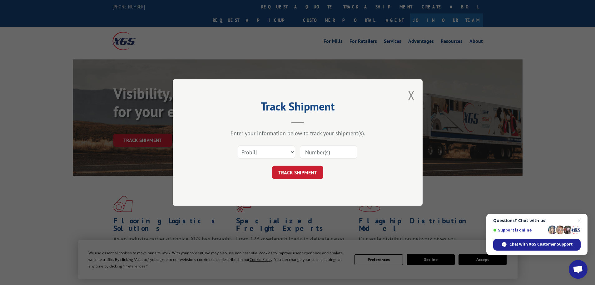 This screenshot has height=285, width=595. What do you see at coordinates (298, 108) in the screenshot?
I see `h2: Track Shipment` at bounding box center [298, 108].